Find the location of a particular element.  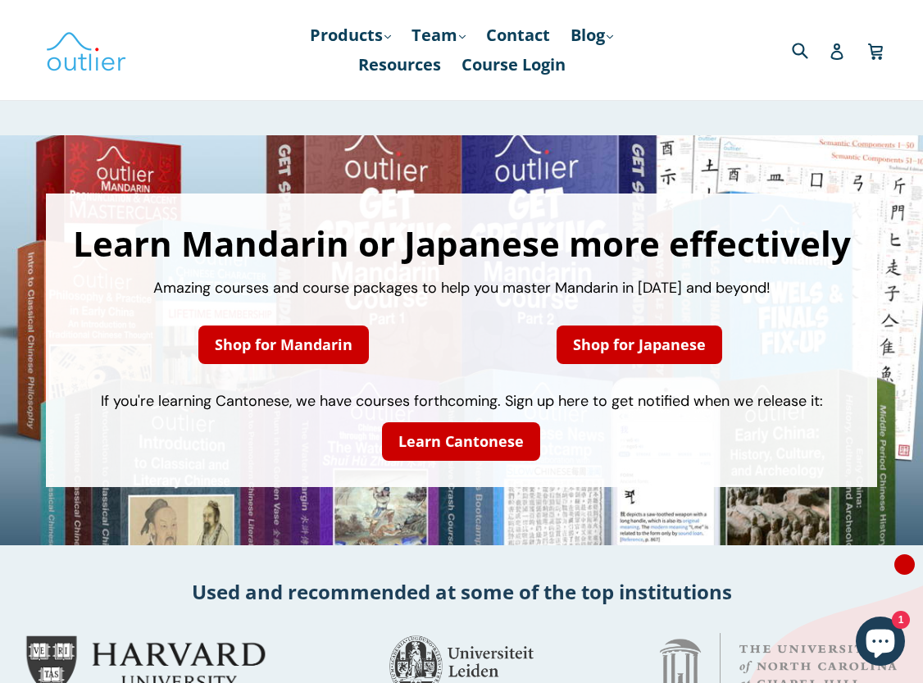

a: Contact is located at coordinates (518, 35).